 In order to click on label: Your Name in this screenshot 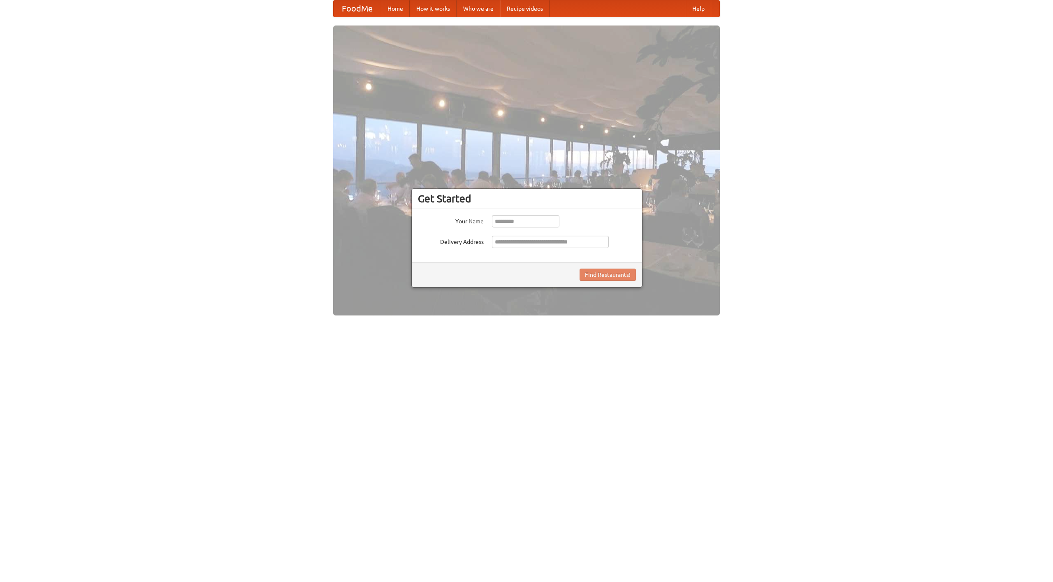, I will do `click(451, 220)`.